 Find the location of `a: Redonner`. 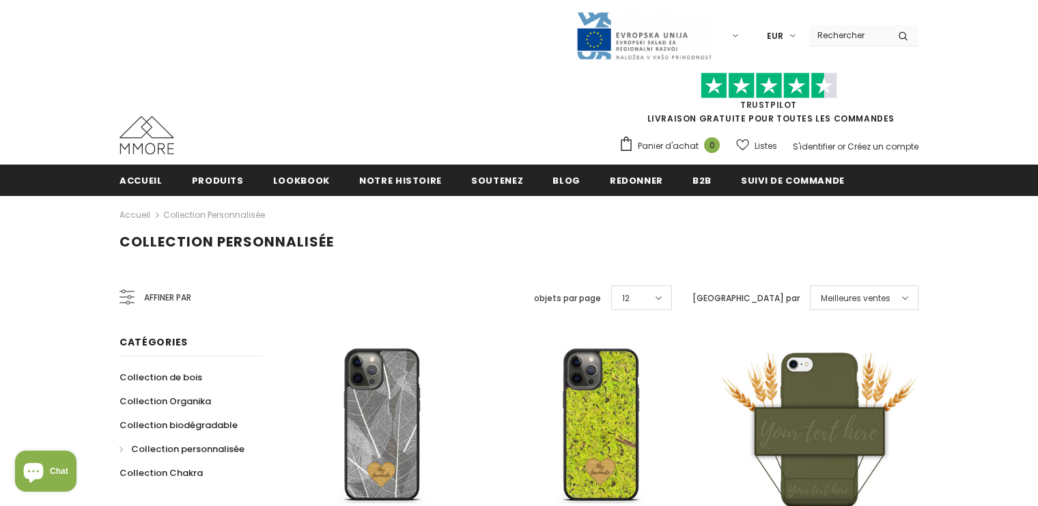

a: Redonner is located at coordinates (636, 180).